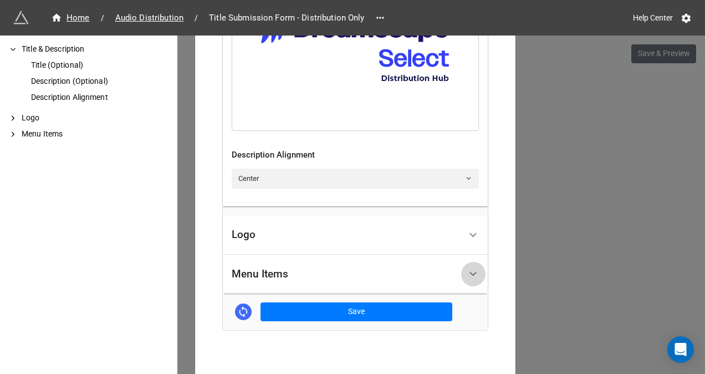 The image size is (705, 374). I want to click on div: Description (Optional), so click(103, 81).